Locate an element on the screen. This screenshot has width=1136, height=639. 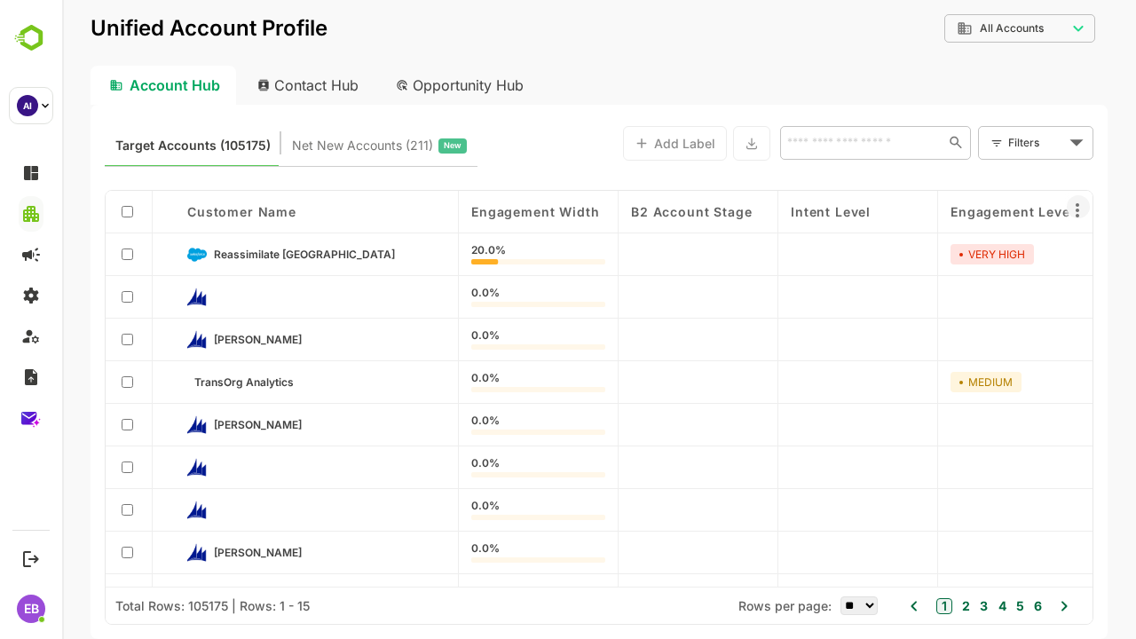
button: 5 is located at coordinates (956, 606).